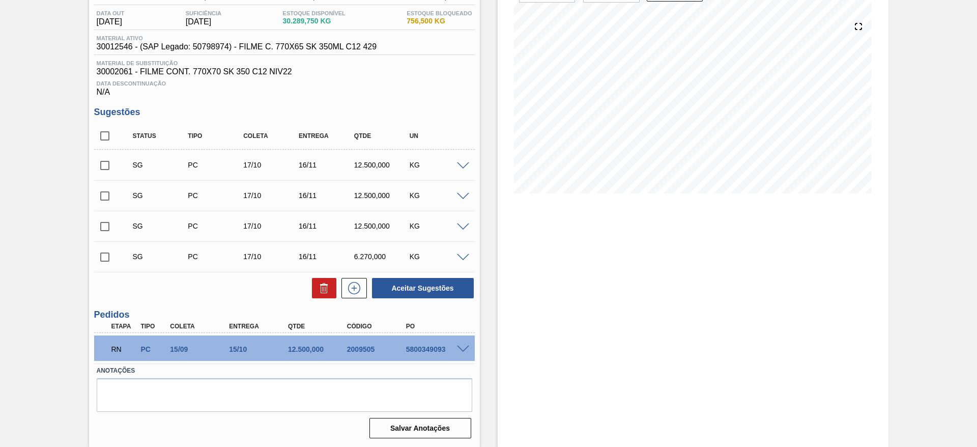 Image resolution: width=977 pixels, height=447 pixels. Describe the element at coordinates (284, 63) in the screenshot. I see `span: Material de Substituição` at that location.